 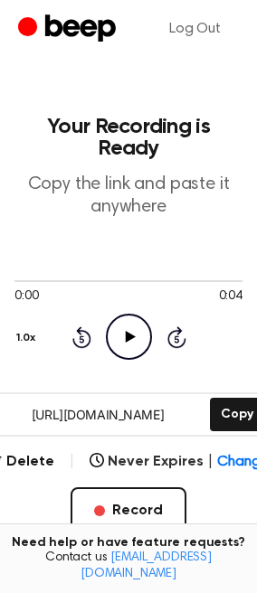 I want to click on h1: Your Recording is Ready, so click(x=128, y=137).